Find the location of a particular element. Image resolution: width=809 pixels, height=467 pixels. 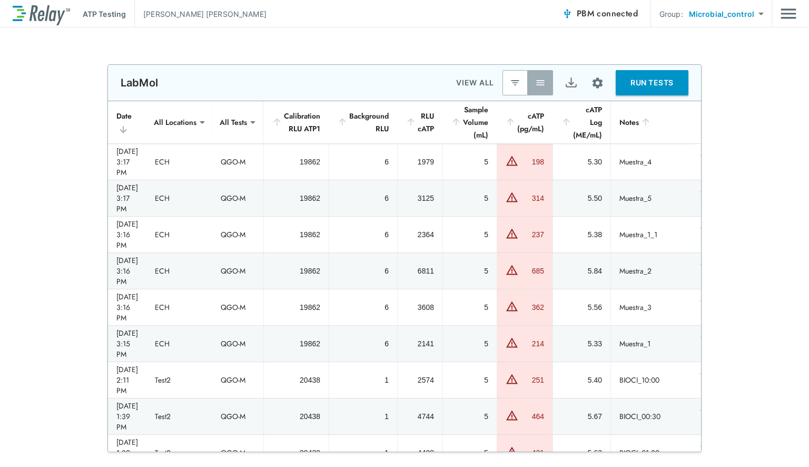

th: Date is located at coordinates (127, 122).